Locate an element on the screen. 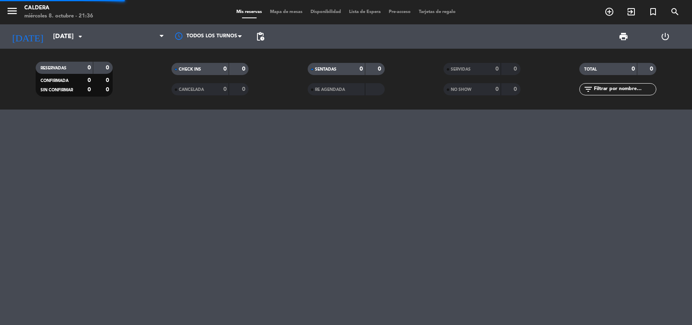 The height and width of the screenshot is (325, 692). div: miércoles 8. octubre - 21:36 is located at coordinates (59, 16).